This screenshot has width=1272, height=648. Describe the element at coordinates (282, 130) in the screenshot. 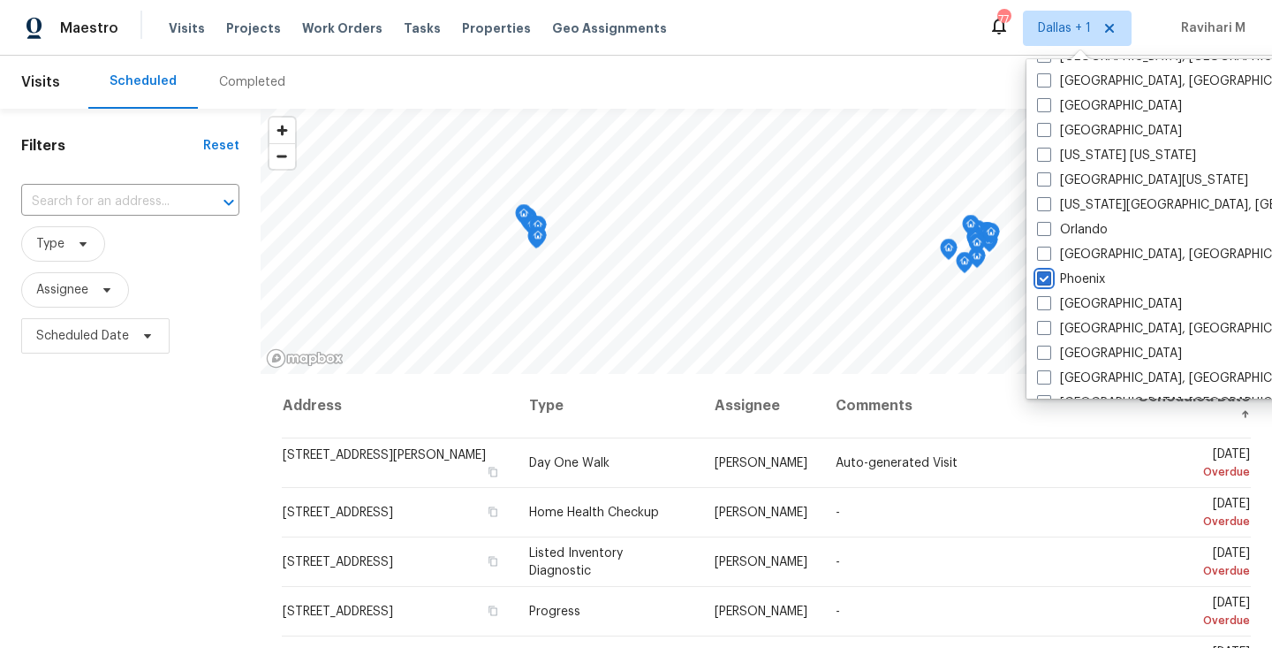

I see `span: Zoom in` at that location.